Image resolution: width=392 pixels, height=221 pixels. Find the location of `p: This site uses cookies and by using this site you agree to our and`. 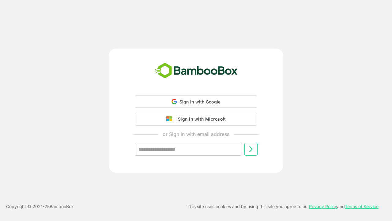

p: This site uses cookies and by using this site you agree to our and is located at coordinates (283, 206).